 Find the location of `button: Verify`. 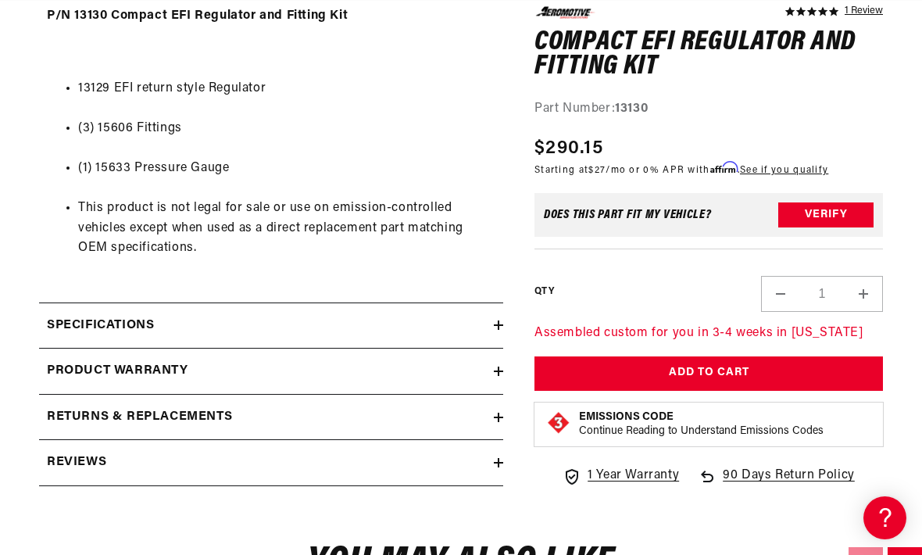

button: Verify is located at coordinates (826, 215).